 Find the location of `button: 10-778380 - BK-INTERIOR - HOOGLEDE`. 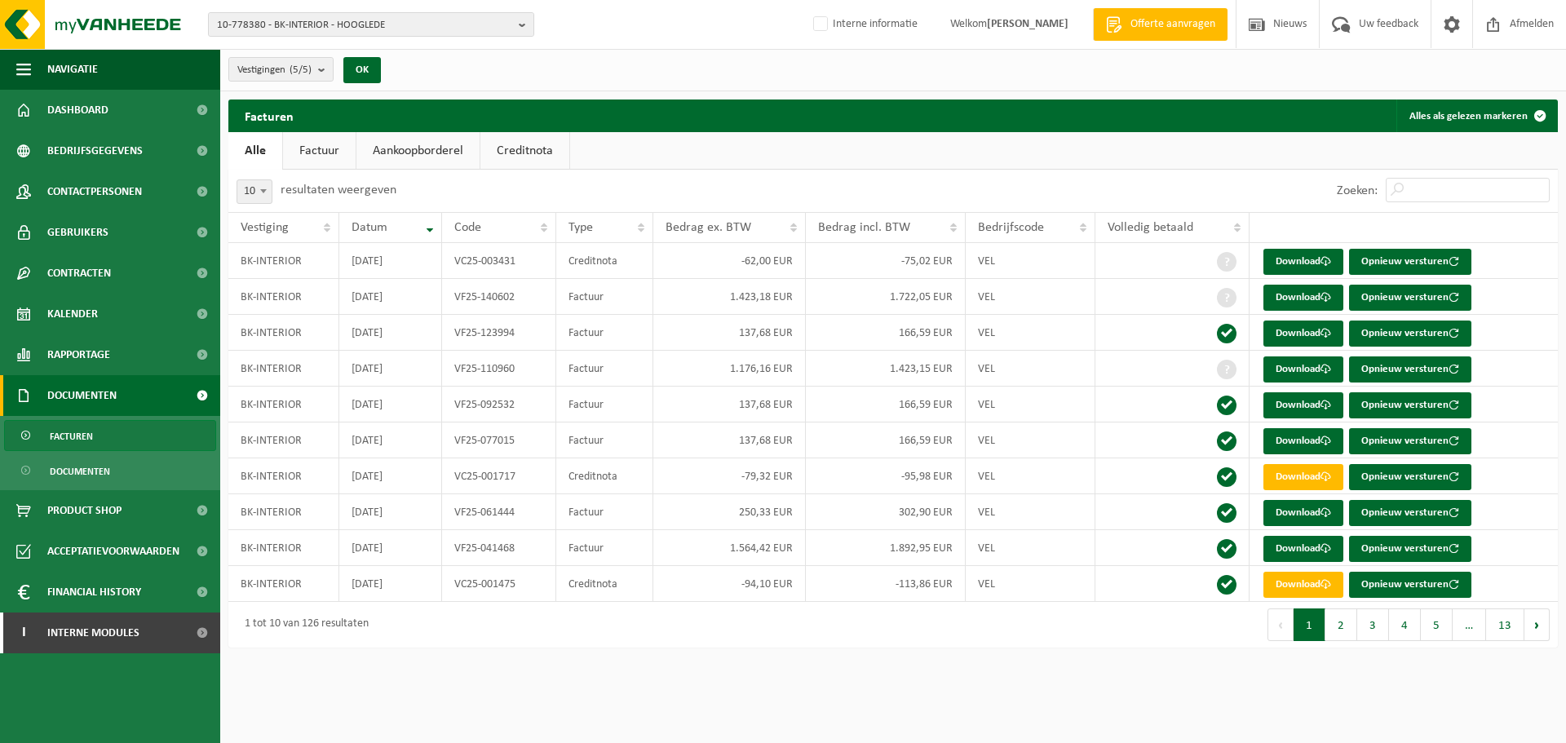

button: 10-778380 - BK-INTERIOR - HOOGLEDE is located at coordinates (371, 24).